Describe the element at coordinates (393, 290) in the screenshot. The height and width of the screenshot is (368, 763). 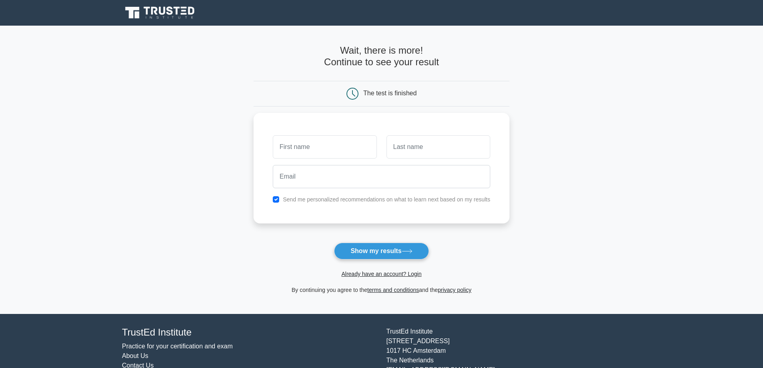
I see `a: terms and conditions` at that location.